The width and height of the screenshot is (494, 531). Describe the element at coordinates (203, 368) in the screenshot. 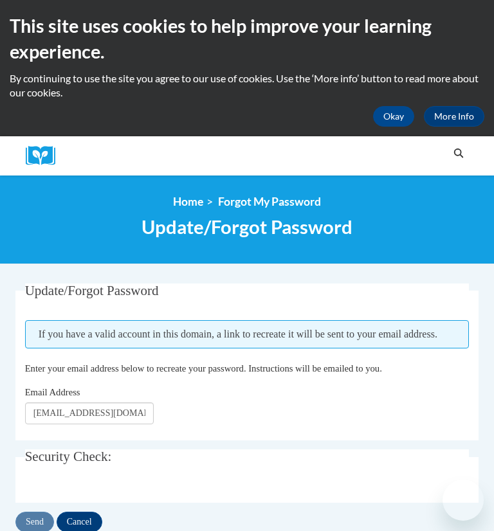

I see `span: Enter your email address below to recreate your password. Instructions will be emailed to you.` at that location.